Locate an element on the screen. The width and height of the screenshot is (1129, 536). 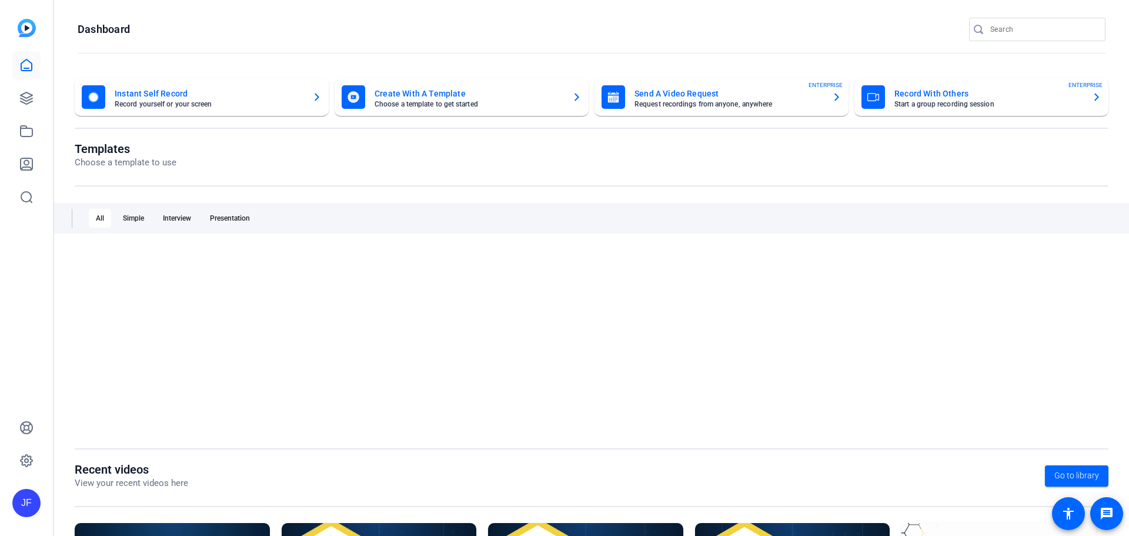
h1: Recent videos is located at coordinates (131, 469).